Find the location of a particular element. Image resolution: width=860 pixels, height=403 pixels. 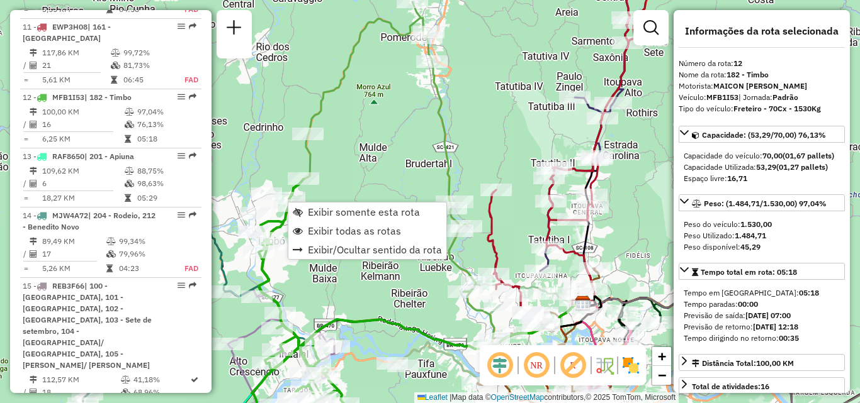

span: 14 - is located at coordinates (89, 221).